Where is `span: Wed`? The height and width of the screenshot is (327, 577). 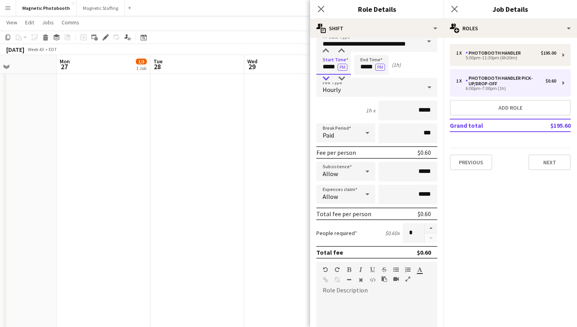
span: Wed is located at coordinates (252, 61).